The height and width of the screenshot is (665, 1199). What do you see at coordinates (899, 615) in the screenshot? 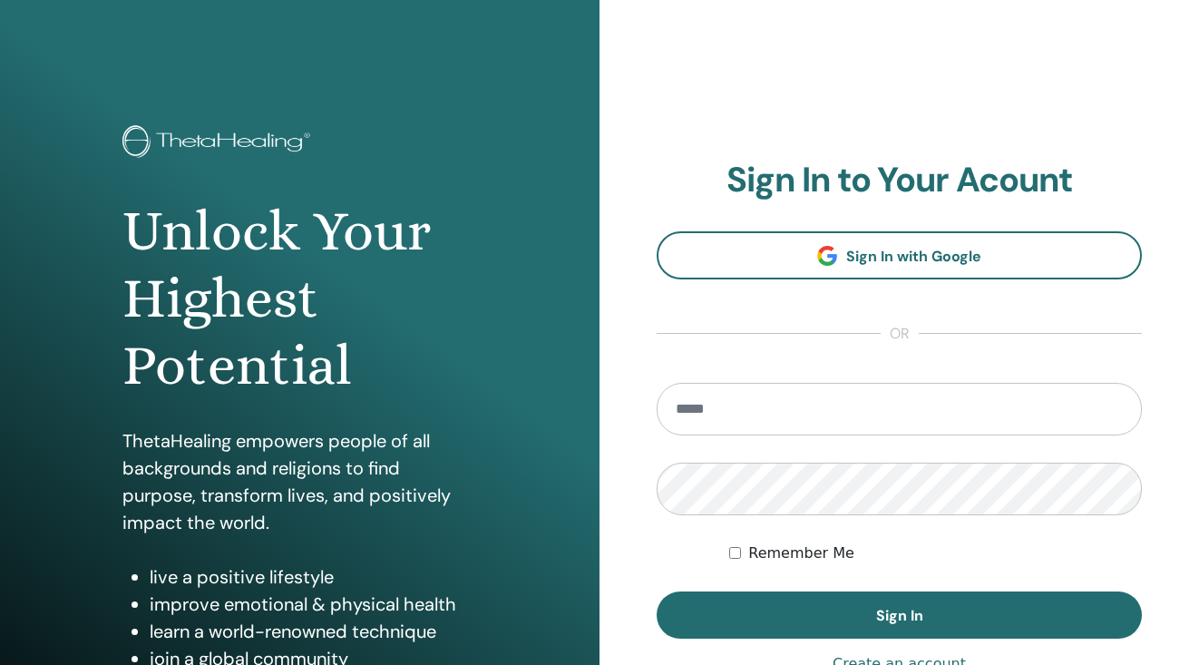
I see `button: Sign In` at bounding box center [899, 615].